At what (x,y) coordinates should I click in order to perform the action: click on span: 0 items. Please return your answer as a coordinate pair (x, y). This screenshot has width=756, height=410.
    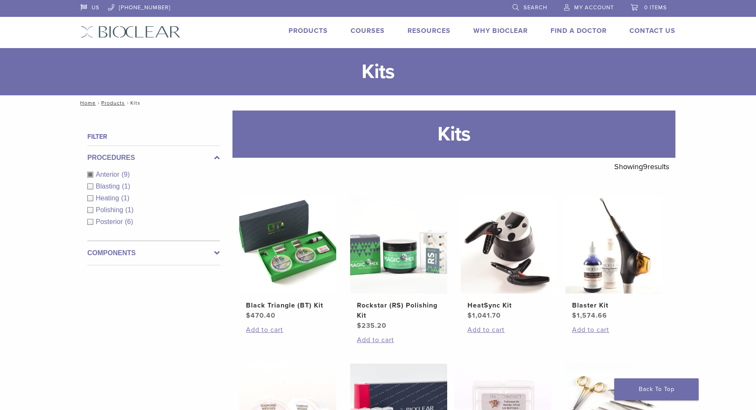
    Looking at the image, I should click on (656, 8).